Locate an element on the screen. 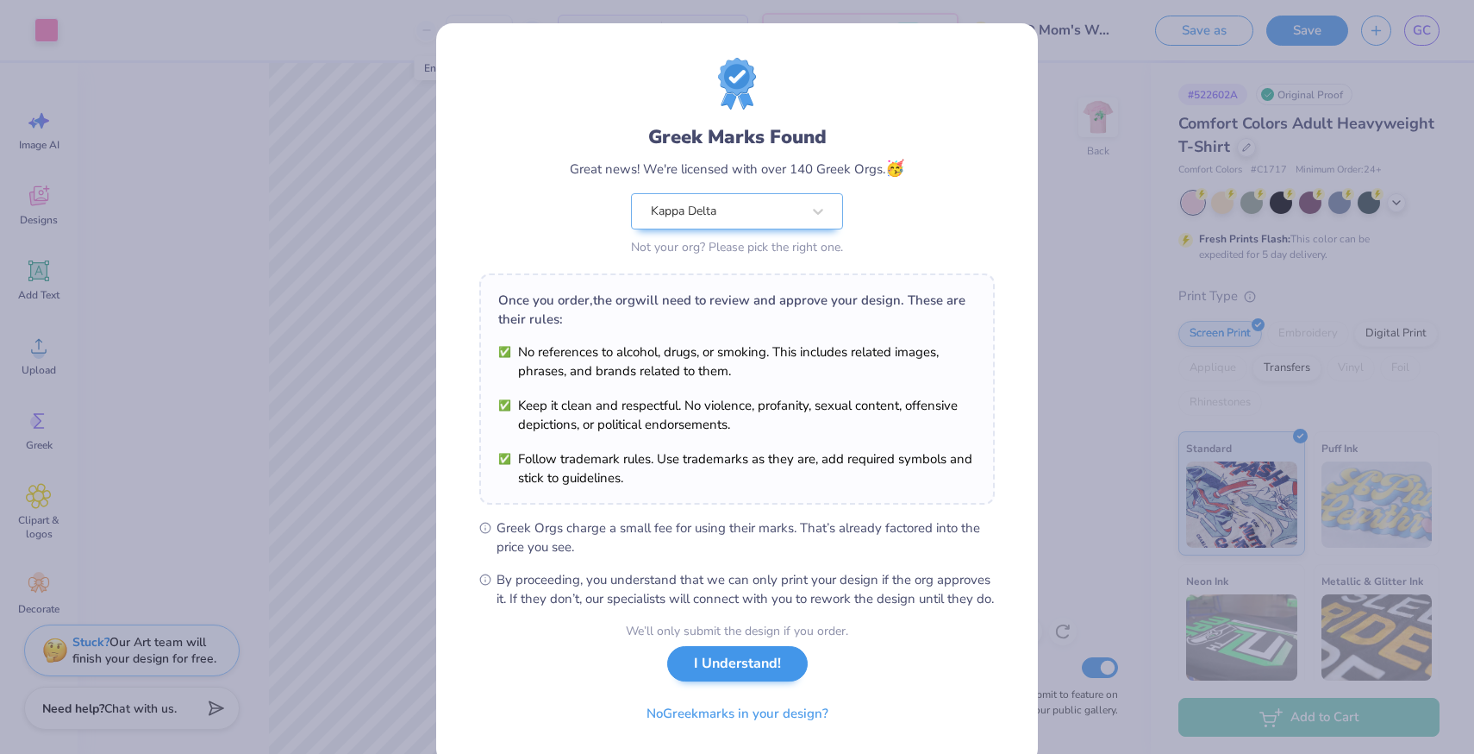 The width and height of the screenshot is (1474, 754). div: Great news! We're licensed with over 140 Greek Orgs. is located at coordinates (737, 168).